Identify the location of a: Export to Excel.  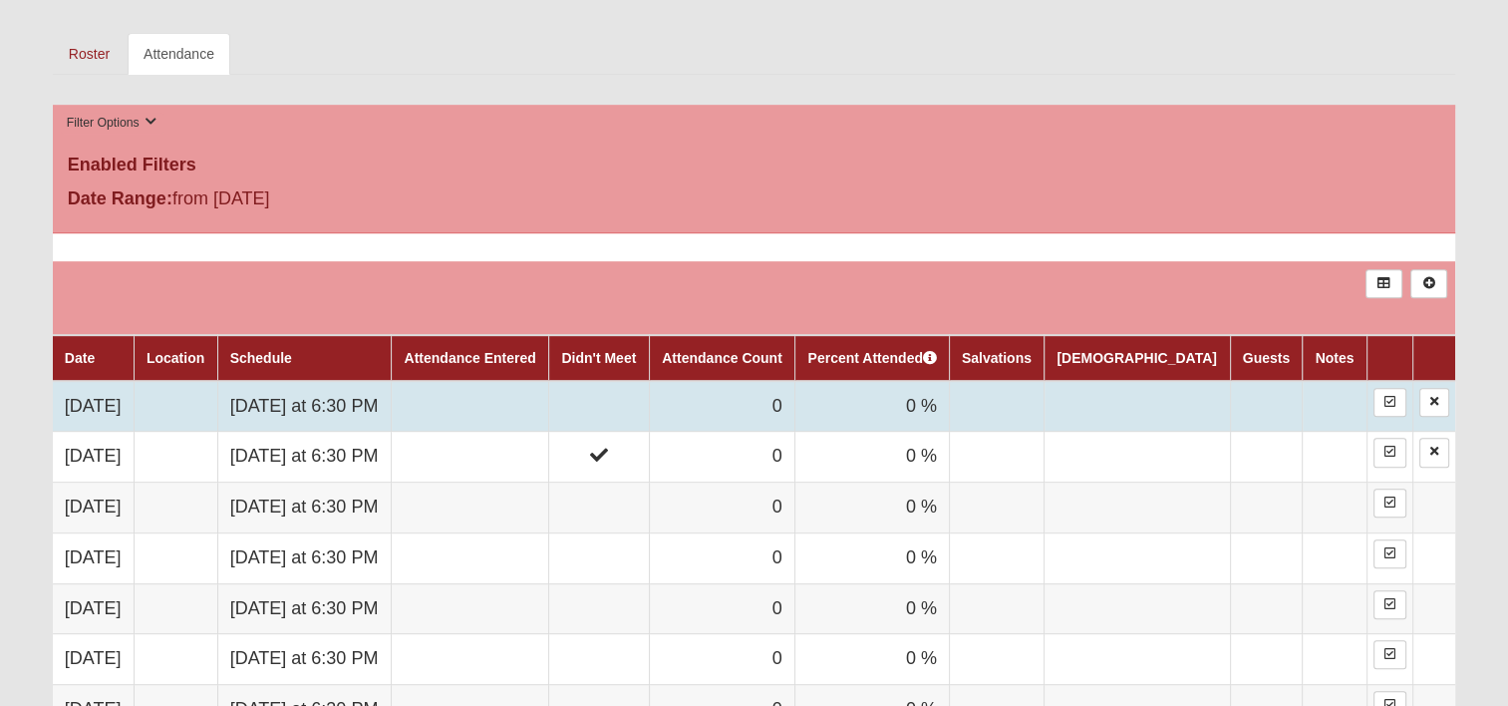
(1383, 283).